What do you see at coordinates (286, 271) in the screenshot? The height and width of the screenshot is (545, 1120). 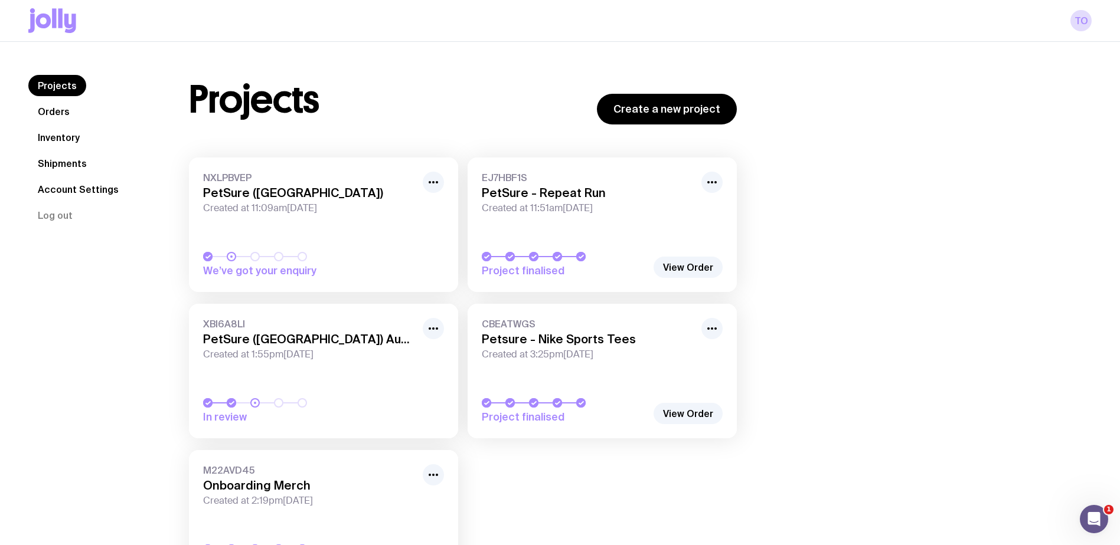 I see `span: We’ve got your enquiry` at bounding box center [286, 271].